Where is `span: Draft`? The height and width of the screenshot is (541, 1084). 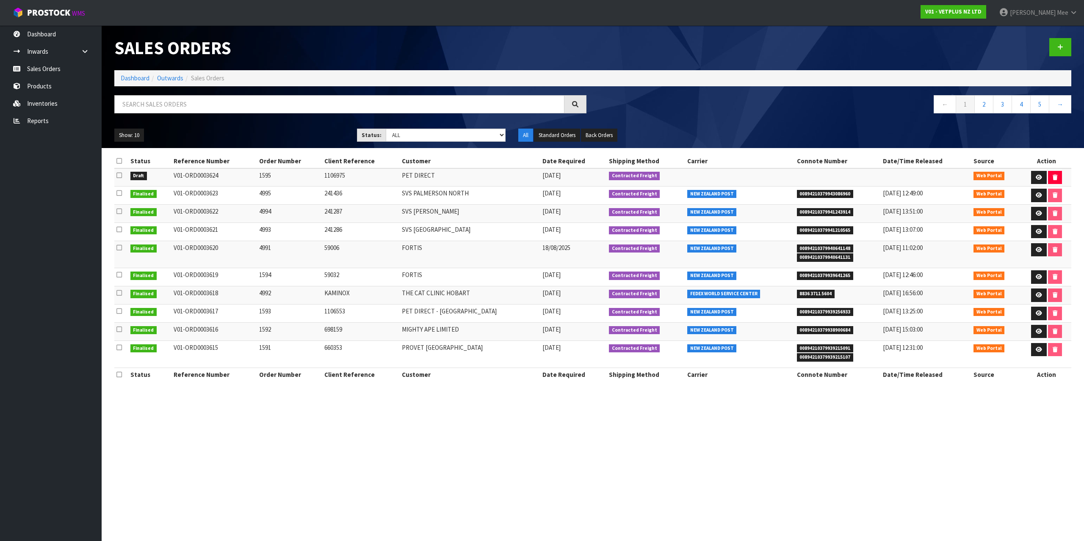 span: Draft is located at coordinates (139, 176).